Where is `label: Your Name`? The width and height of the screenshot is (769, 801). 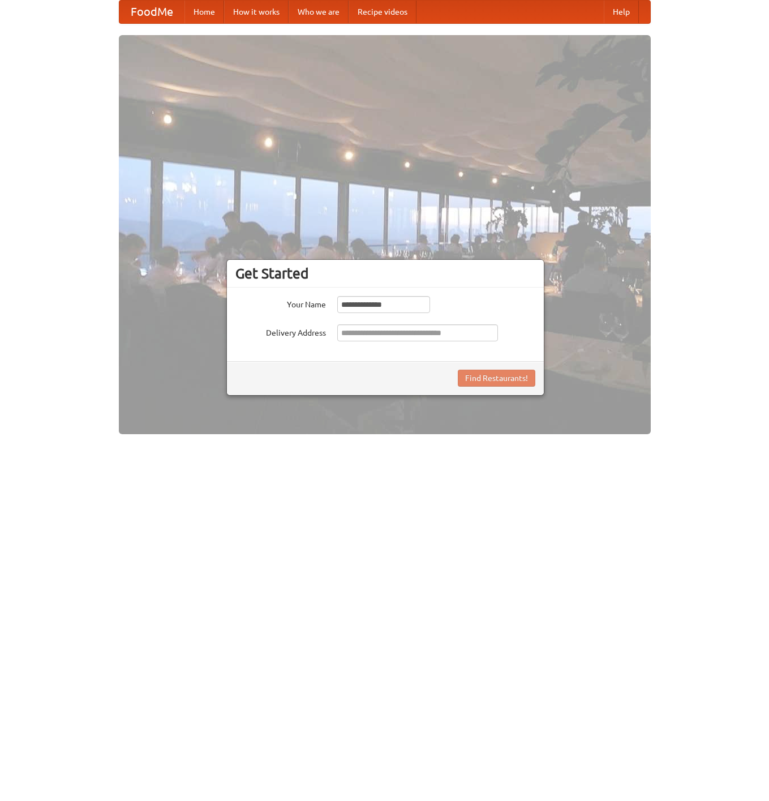 label: Your Name is located at coordinates (281, 303).